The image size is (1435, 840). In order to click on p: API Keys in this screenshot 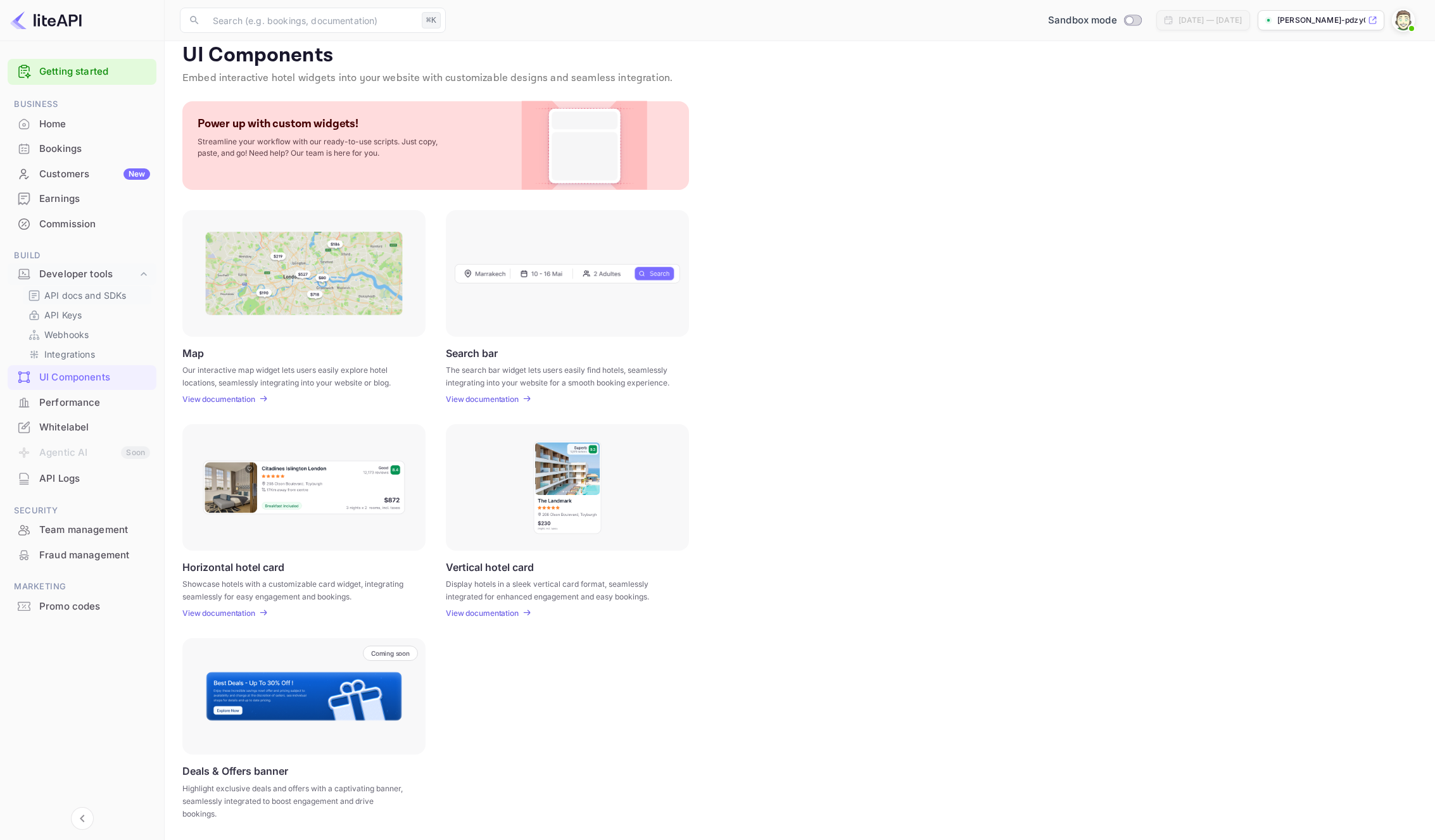, I will do `click(63, 315)`.